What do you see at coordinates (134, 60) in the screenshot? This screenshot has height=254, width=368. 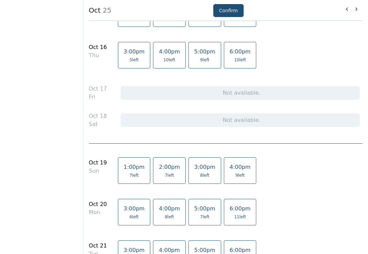 I see `span: 5 left` at bounding box center [134, 60].